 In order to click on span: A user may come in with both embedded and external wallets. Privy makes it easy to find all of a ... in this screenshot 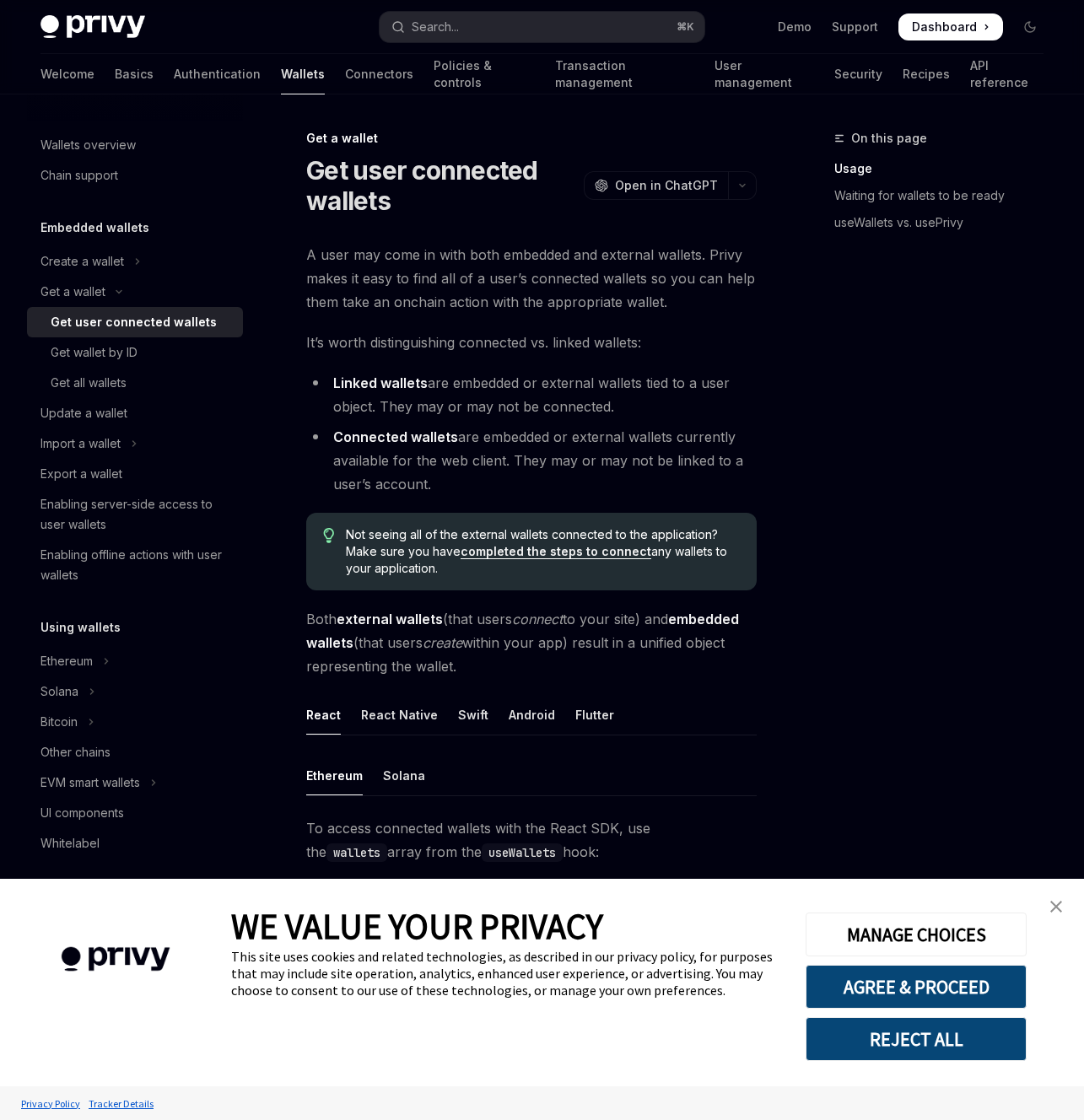, I will do `click(531, 278)`.